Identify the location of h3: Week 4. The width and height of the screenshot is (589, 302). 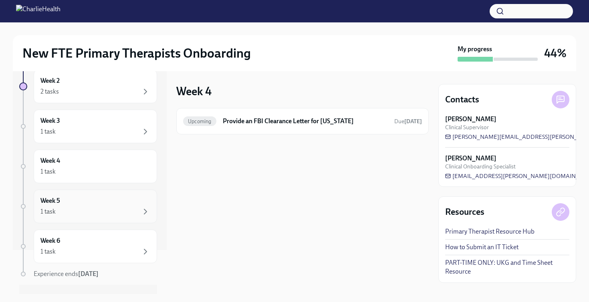
(194, 91).